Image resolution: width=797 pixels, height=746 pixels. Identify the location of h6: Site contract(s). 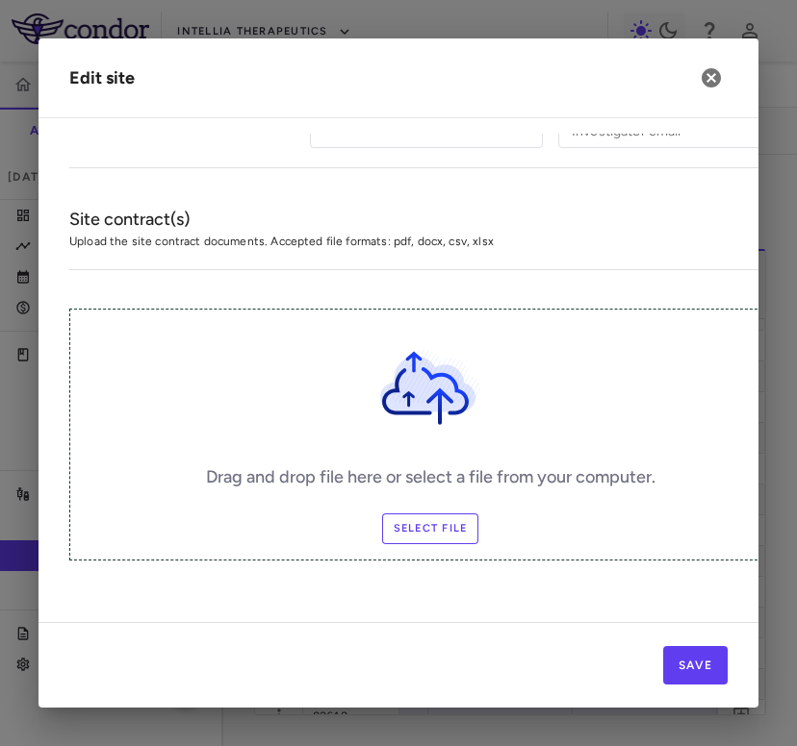
(430, 219).